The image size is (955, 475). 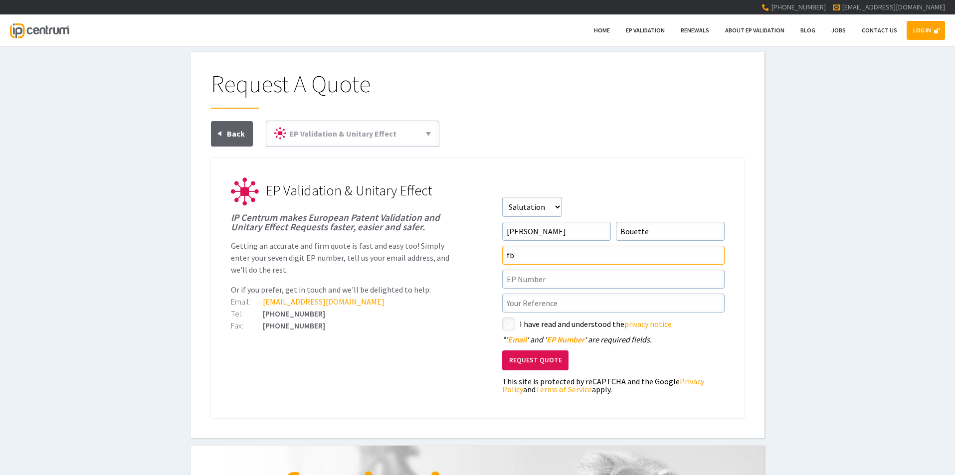 What do you see at coordinates (838, 30) in the screenshot?
I see `span: Jobs` at bounding box center [838, 30].